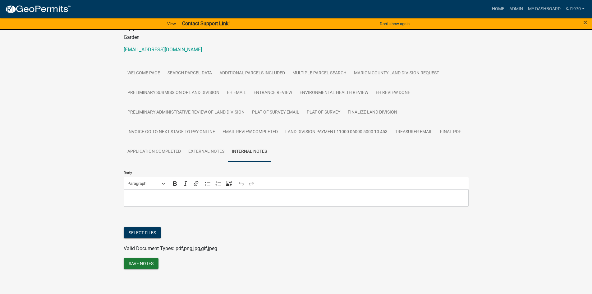 The width and height of the screenshot is (592, 294). I want to click on a: Welcome Page, so click(144, 73).